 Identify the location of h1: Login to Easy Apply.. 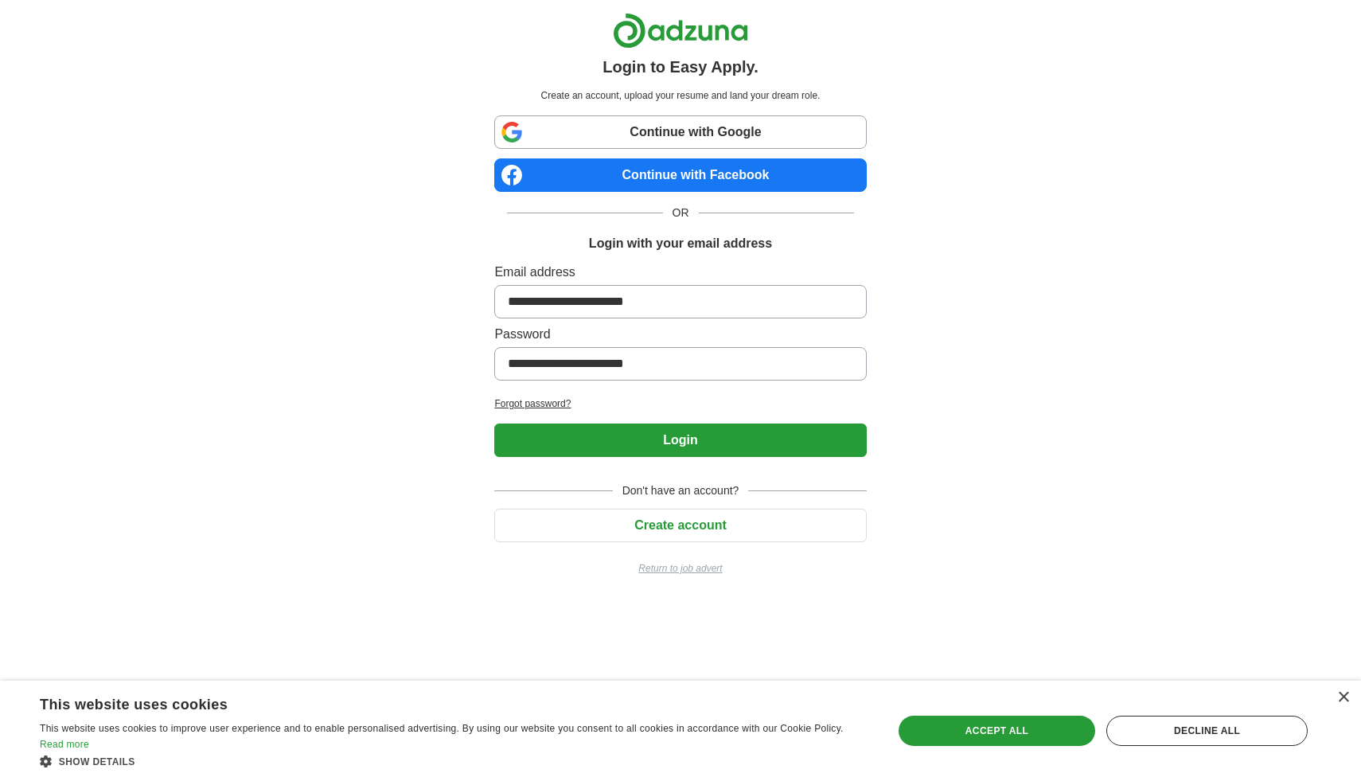
(680, 67).